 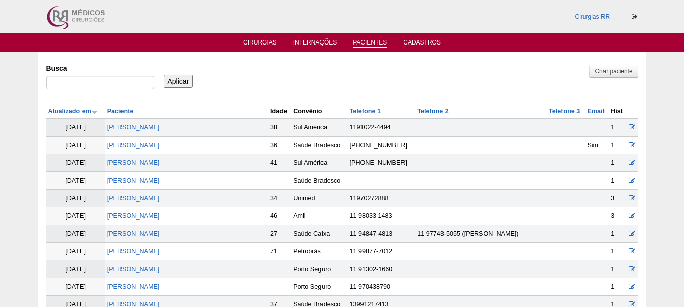 What do you see at coordinates (382, 252) in the screenshot?
I see `td: 11 99877-7012` at bounding box center [382, 252].